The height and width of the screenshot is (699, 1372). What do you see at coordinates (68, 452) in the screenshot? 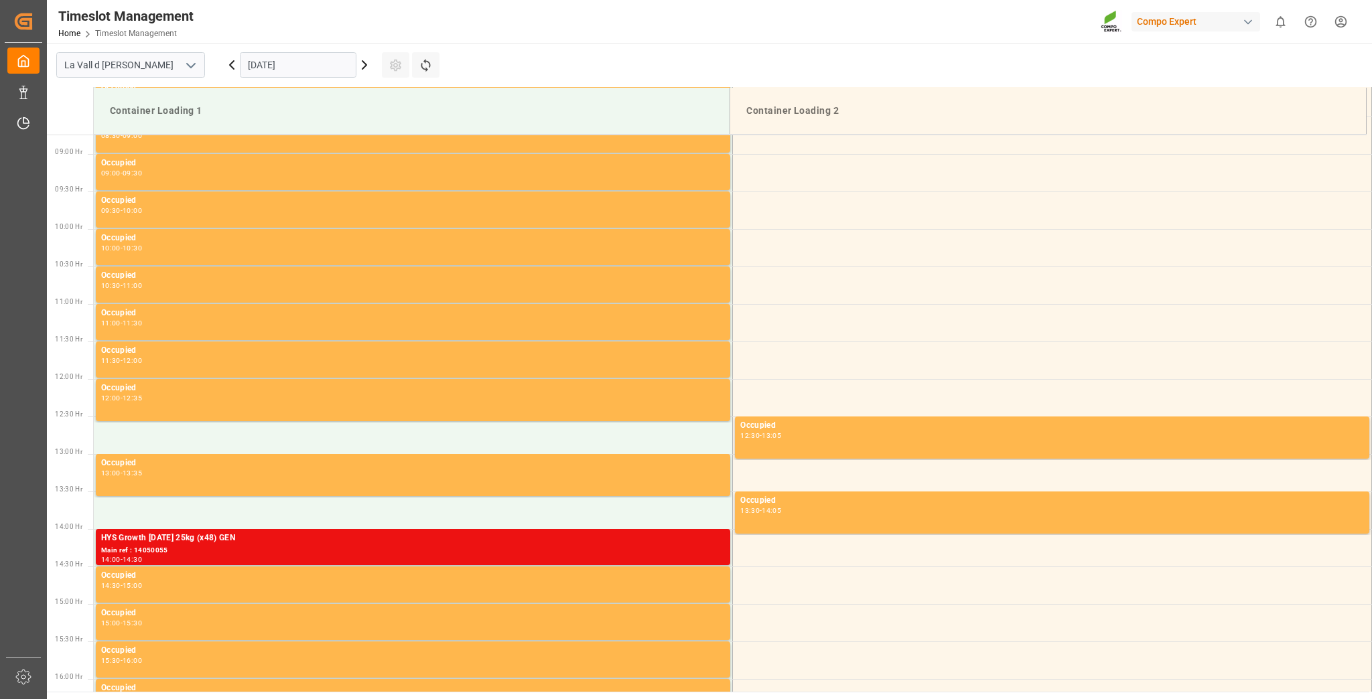
I see `span: 13:00 Hr` at bounding box center [68, 452].